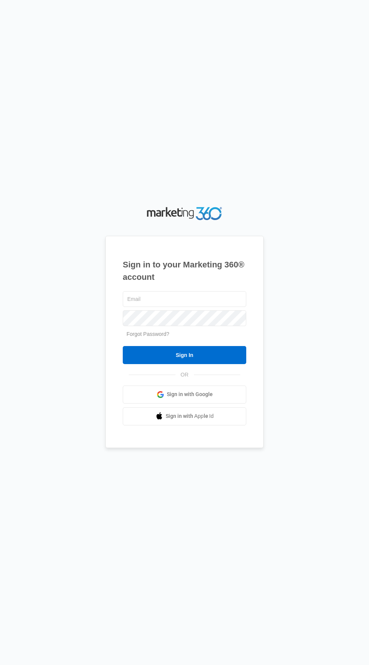 Image resolution: width=369 pixels, height=665 pixels. I want to click on h1: Sign in to your Marketing 360® account, so click(184, 271).